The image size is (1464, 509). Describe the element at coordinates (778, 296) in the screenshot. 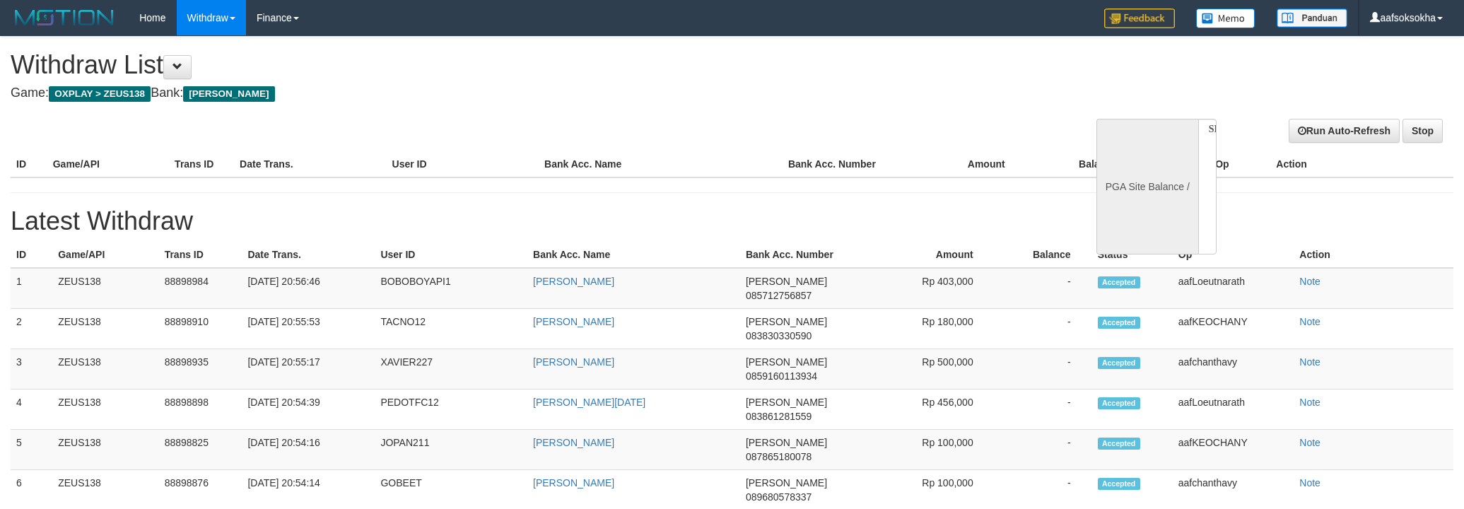

I see `span: 085712756857` at that location.